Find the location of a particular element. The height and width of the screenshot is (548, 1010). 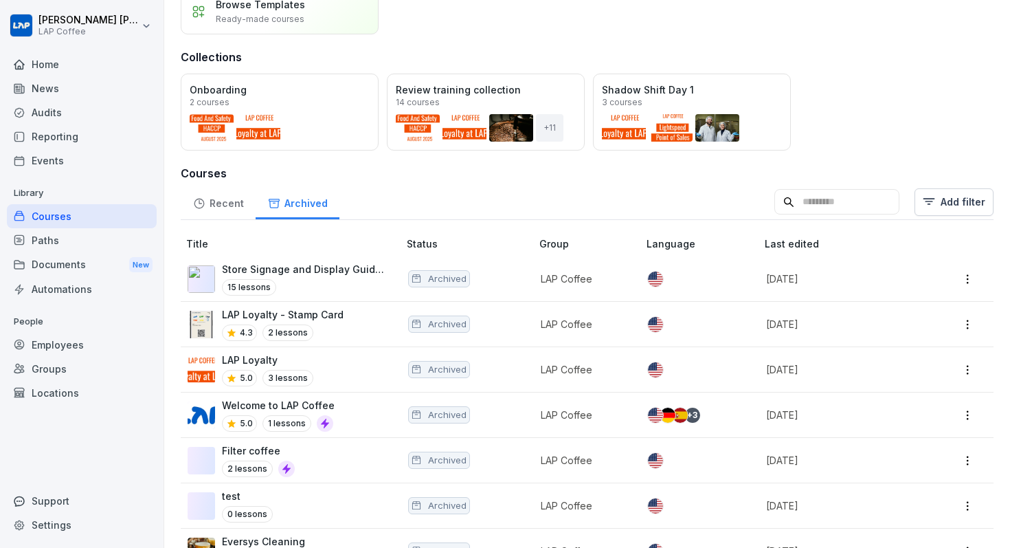

div: Groups is located at coordinates (82, 368).